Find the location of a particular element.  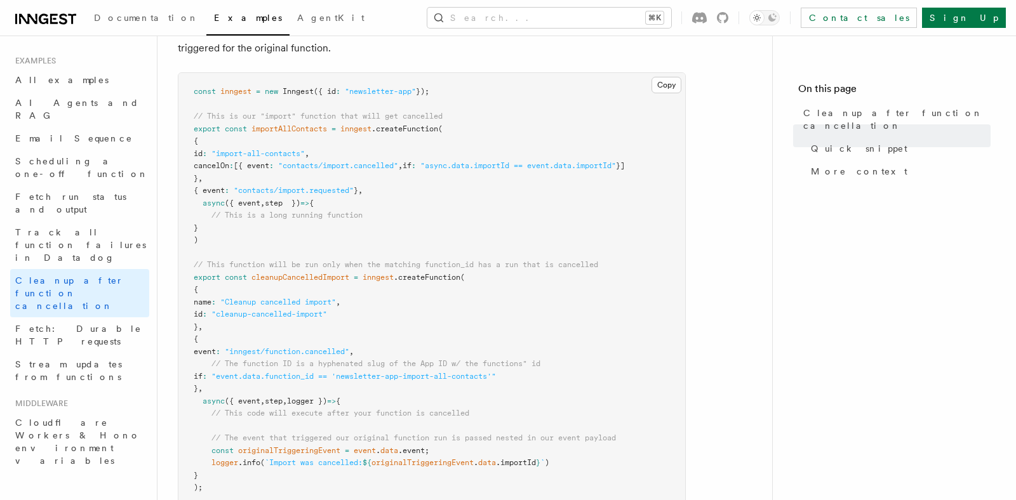

span: // The function ID is a hyphenated slug of the App ID w/ the functions" id is located at coordinates (376, 364).